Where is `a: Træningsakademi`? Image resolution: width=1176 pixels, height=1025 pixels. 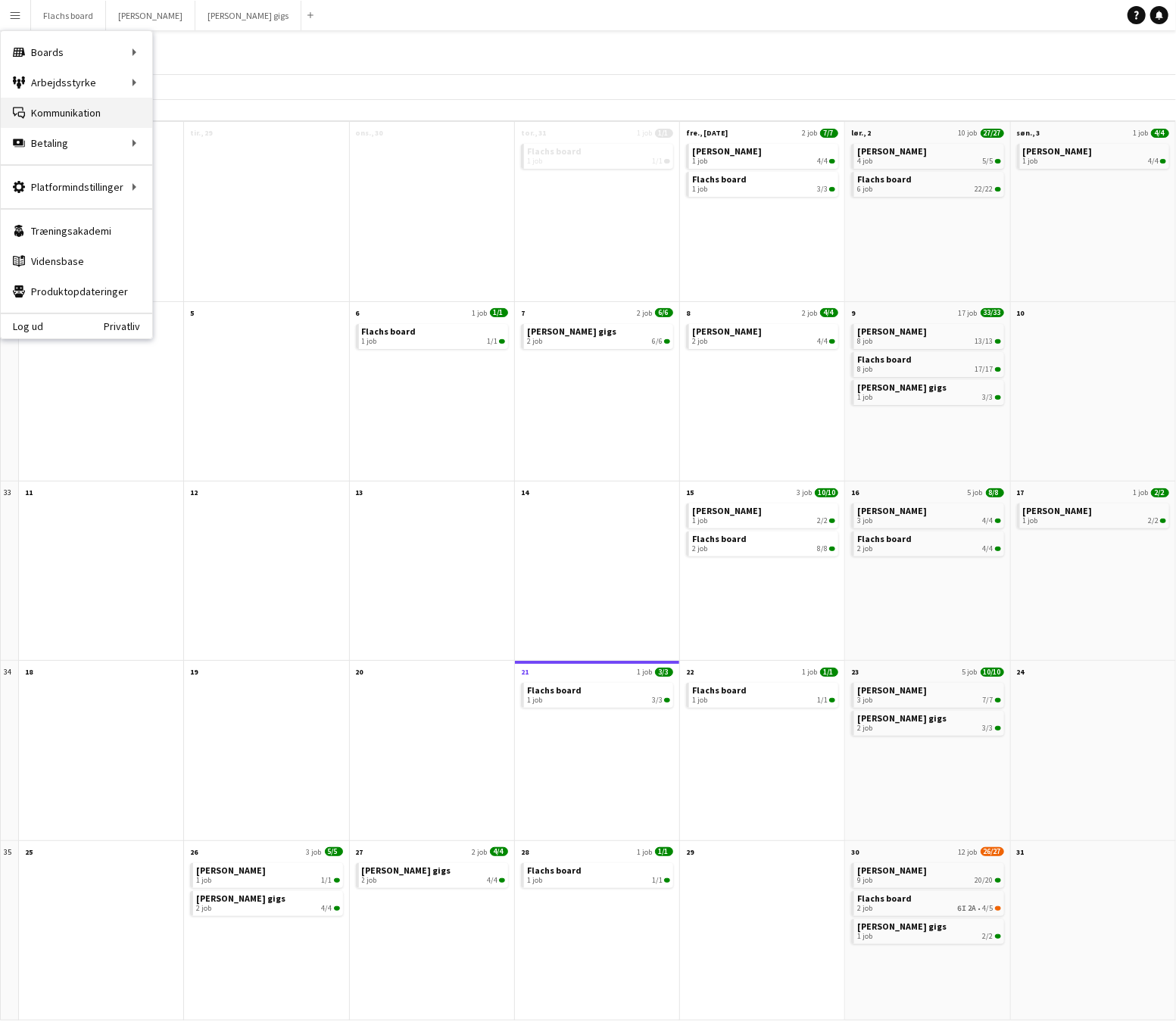
a: Træningsakademi is located at coordinates (77, 231).